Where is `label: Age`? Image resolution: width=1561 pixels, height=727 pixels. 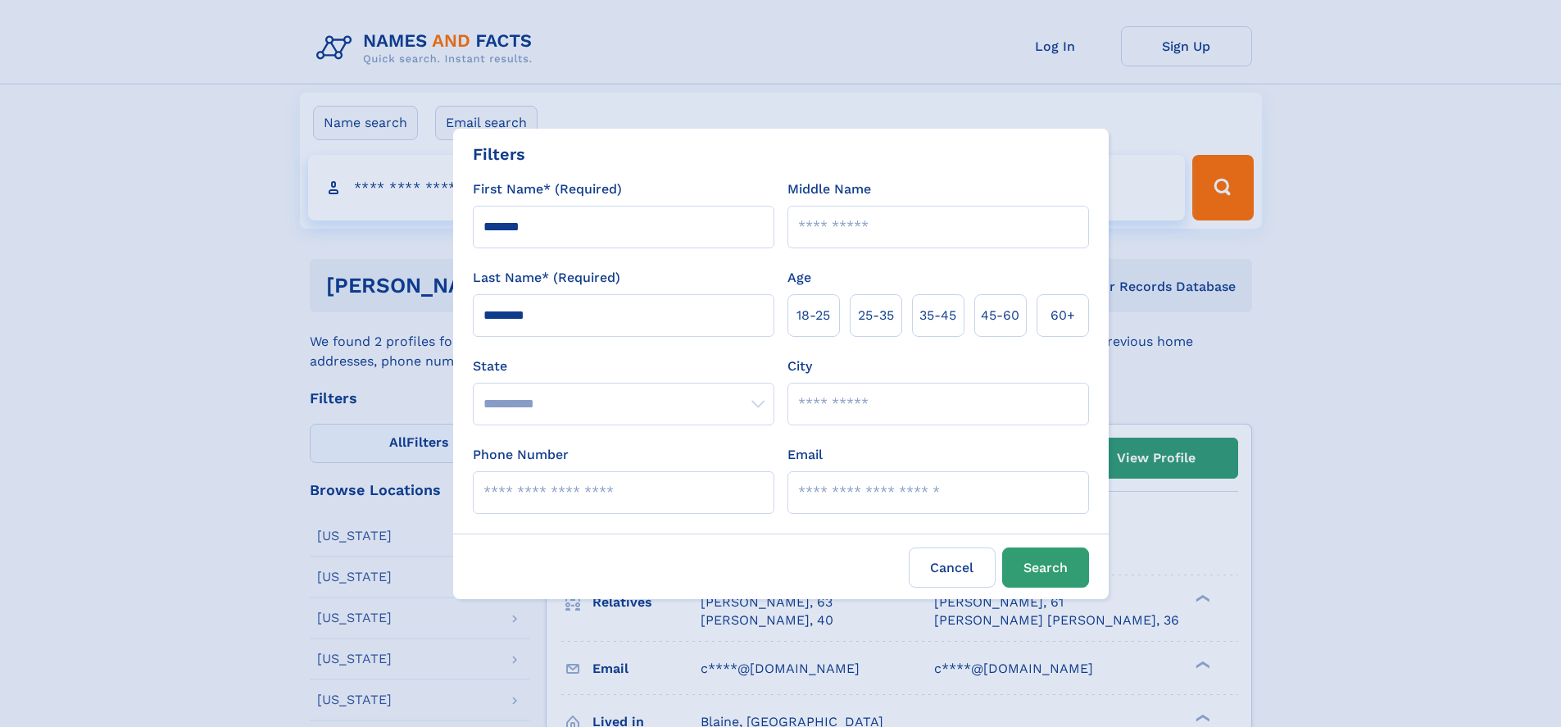 label: Age is located at coordinates (799, 278).